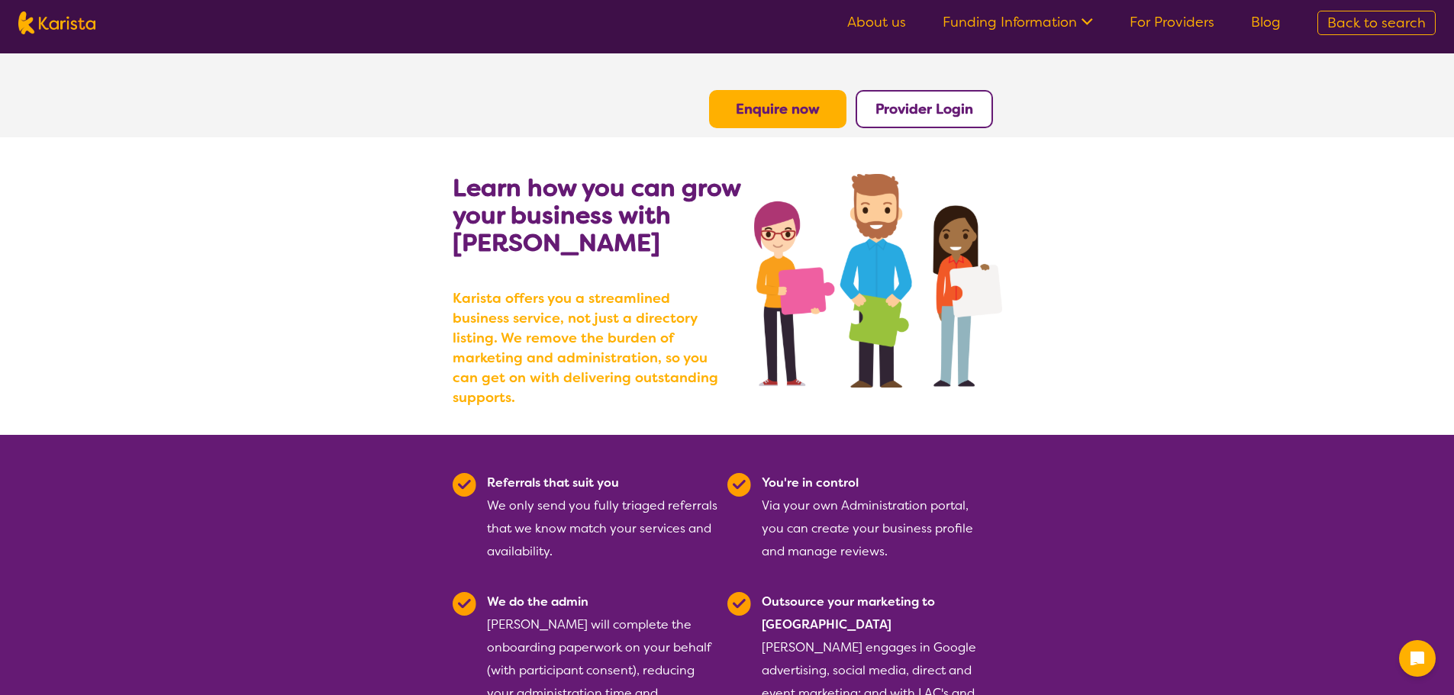 The image size is (1454, 695). What do you see at coordinates (778, 109) in the screenshot?
I see `b: Enquire now` at bounding box center [778, 109].